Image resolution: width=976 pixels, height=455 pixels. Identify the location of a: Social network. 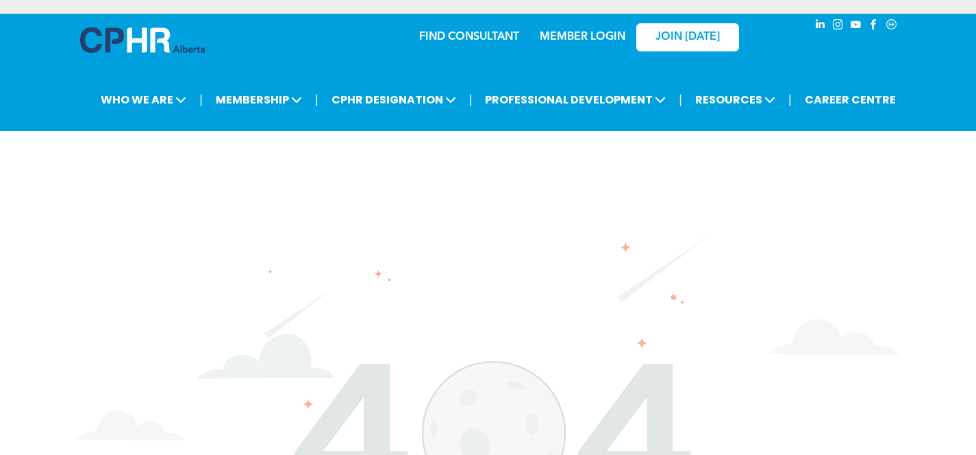
(892, 26).